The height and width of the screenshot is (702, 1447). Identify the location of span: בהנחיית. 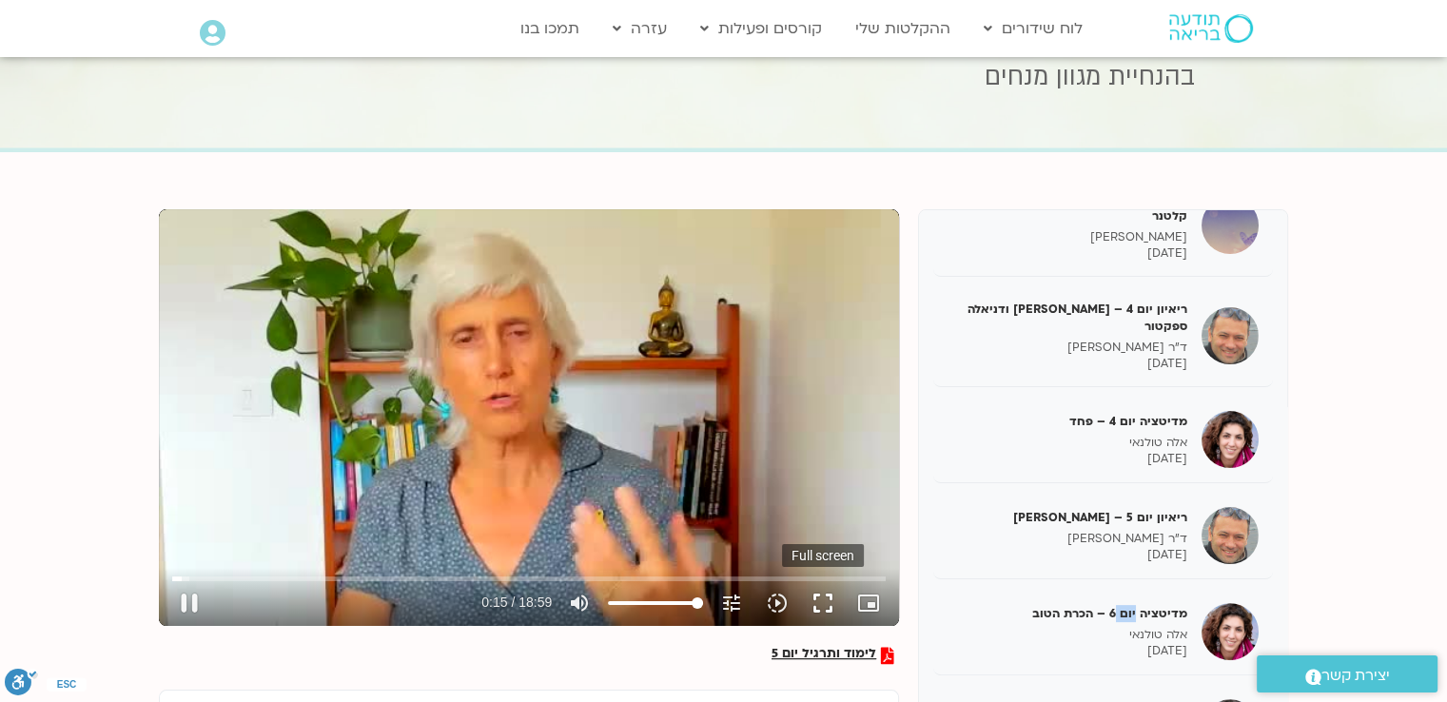
(1151, 77).